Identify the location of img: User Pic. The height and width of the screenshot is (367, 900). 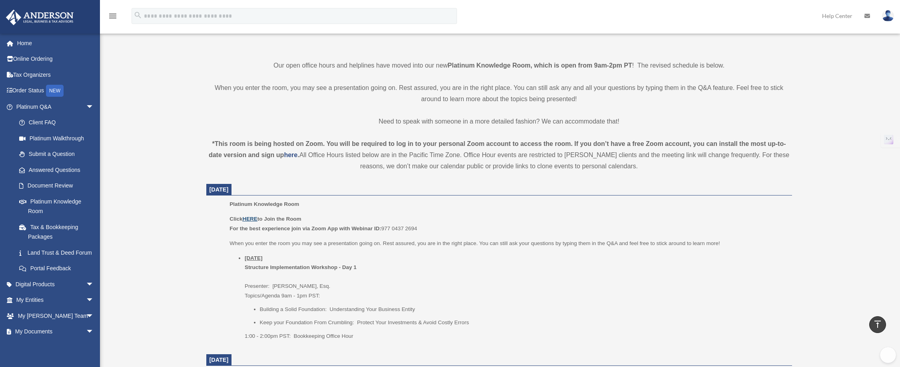
(888, 16).